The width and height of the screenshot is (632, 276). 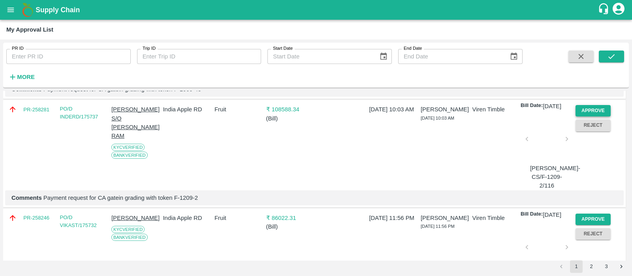 I want to click on a: PO/D VIKAST/175732, so click(x=78, y=221).